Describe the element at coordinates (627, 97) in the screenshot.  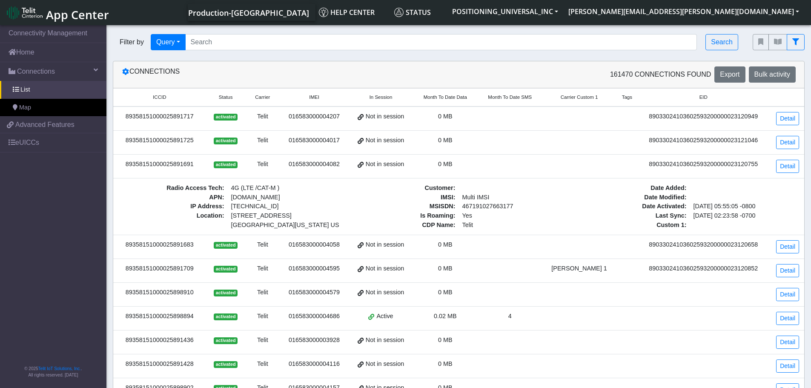
I see `span: Tags` at that location.